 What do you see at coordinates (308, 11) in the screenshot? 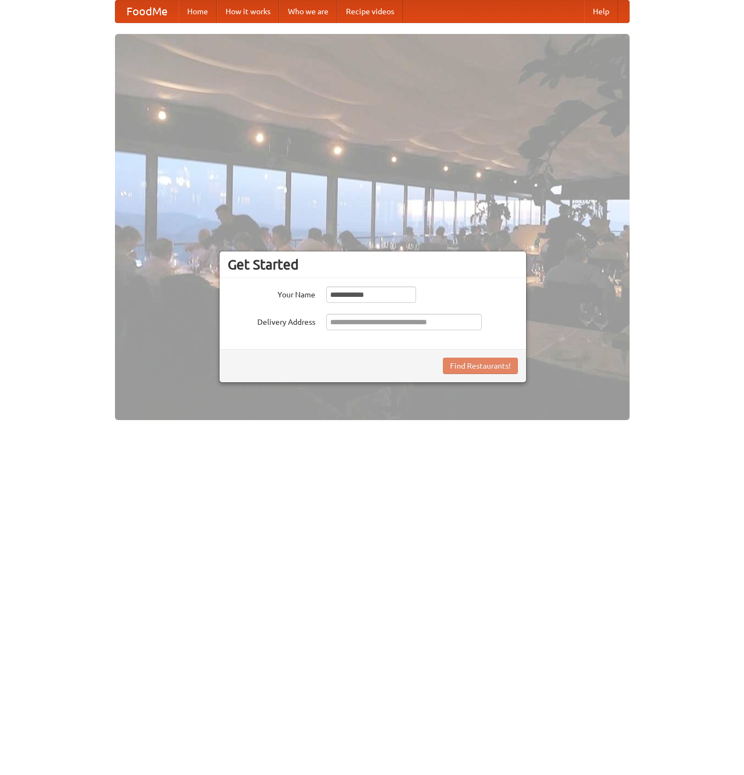
I see `a: Who we are` at bounding box center [308, 11].